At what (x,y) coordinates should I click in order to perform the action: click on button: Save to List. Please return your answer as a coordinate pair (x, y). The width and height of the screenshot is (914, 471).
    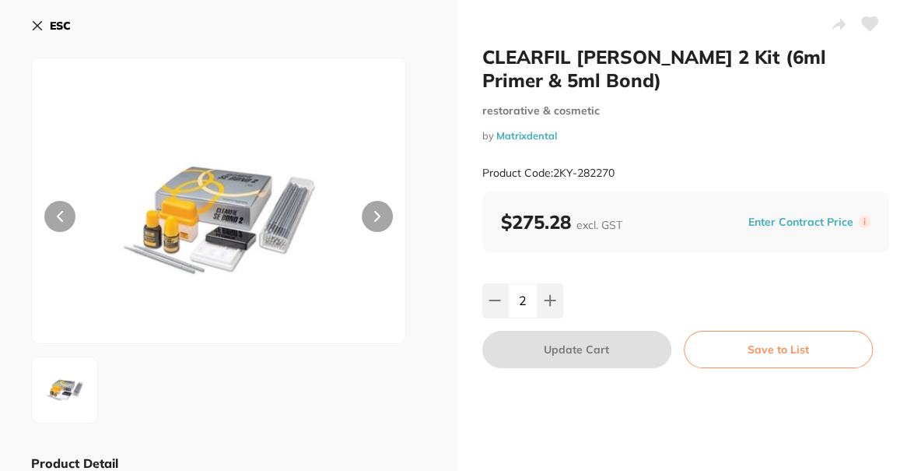
    Looking at the image, I should click on (778, 349).